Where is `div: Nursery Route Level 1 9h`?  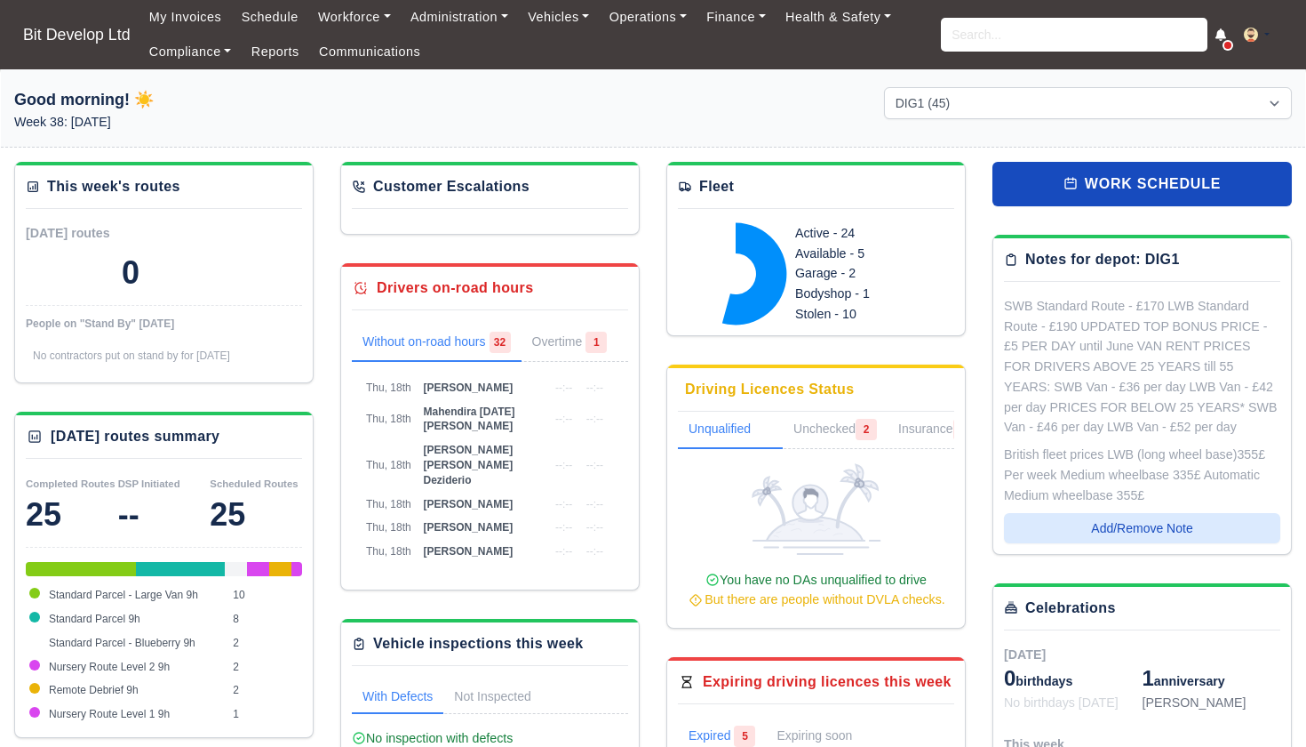 div: Nursery Route Level 1 9h is located at coordinates (297, 569).